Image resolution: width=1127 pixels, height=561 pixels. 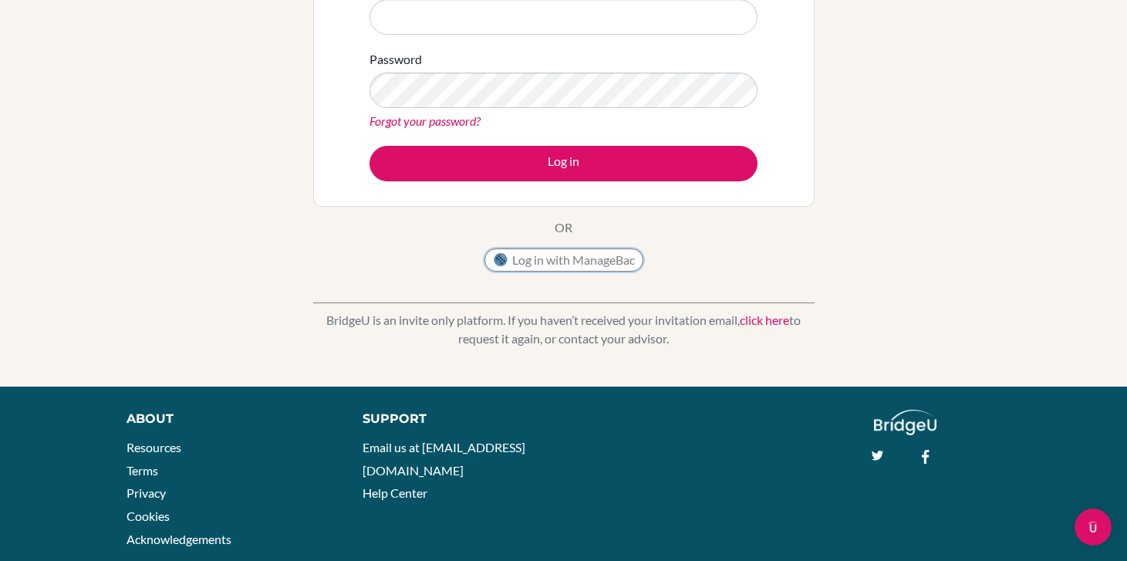 What do you see at coordinates (395, 492) in the screenshot?
I see `a: Help Center` at bounding box center [395, 492].